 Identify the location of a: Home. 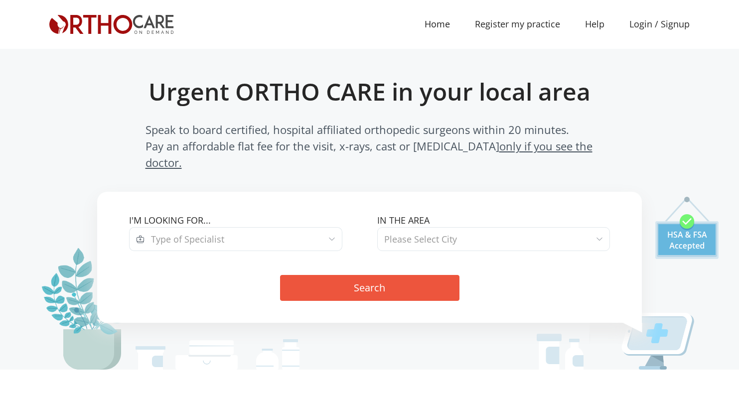
(437, 24).